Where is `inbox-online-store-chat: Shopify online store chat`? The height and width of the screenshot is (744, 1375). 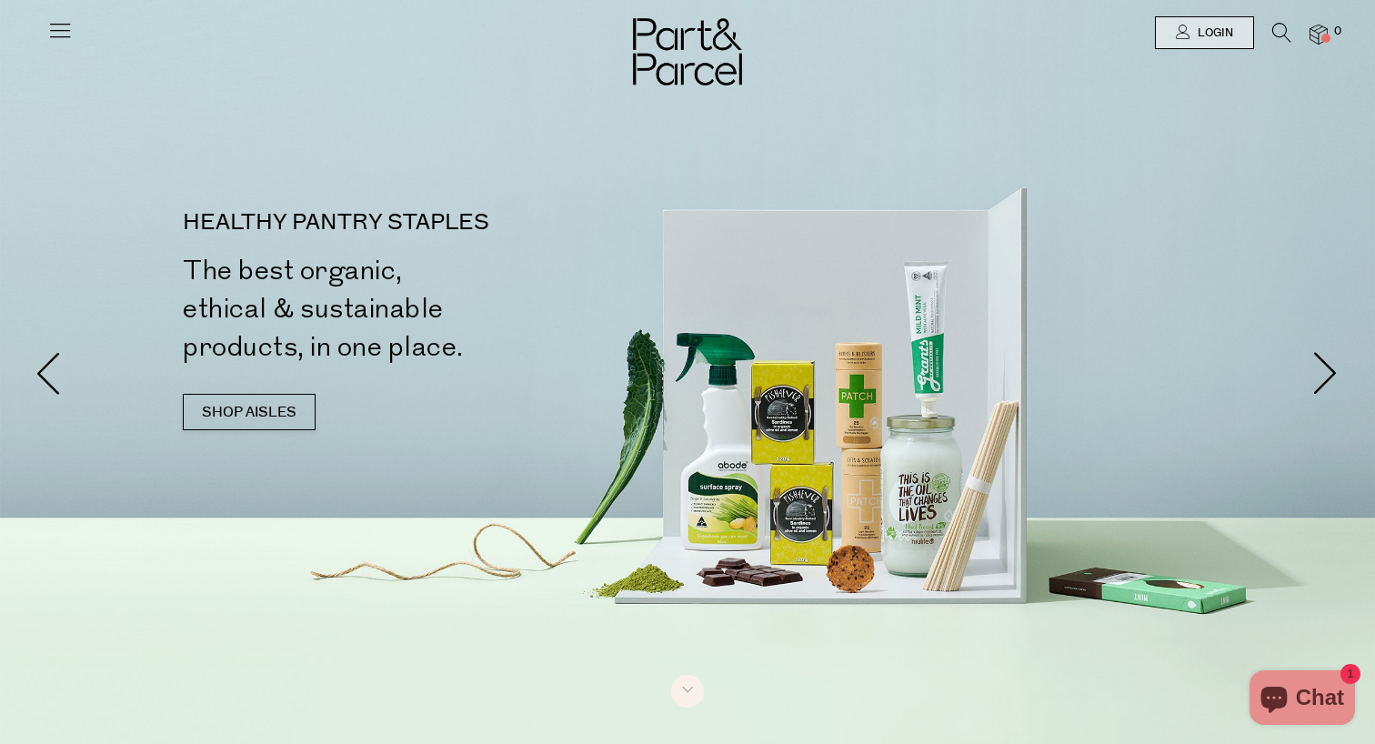
inbox-online-store-chat: Shopify online store chat is located at coordinates (1302, 699).